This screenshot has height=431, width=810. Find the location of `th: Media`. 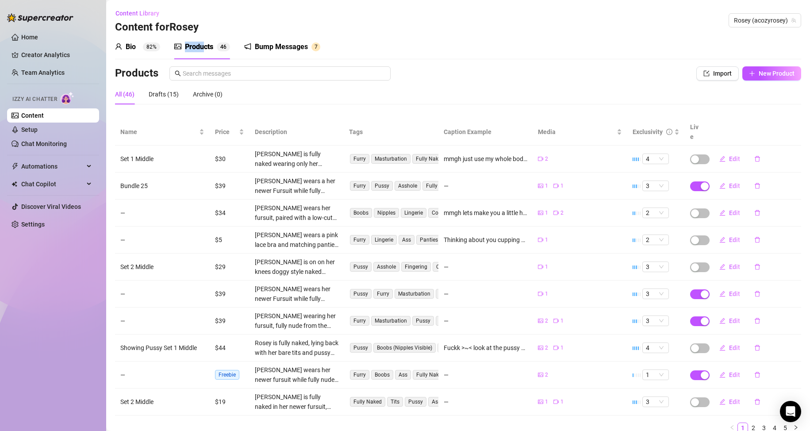

th: Media is located at coordinates (580, 132).